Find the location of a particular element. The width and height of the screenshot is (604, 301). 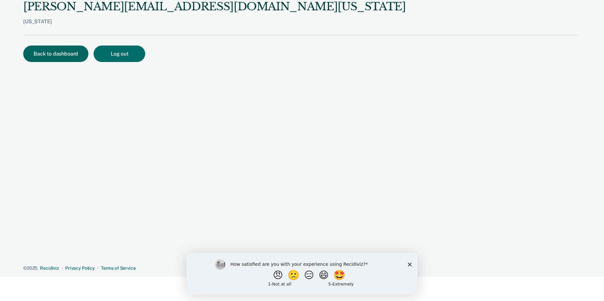

a: Back to dashboard is located at coordinates (58, 54).